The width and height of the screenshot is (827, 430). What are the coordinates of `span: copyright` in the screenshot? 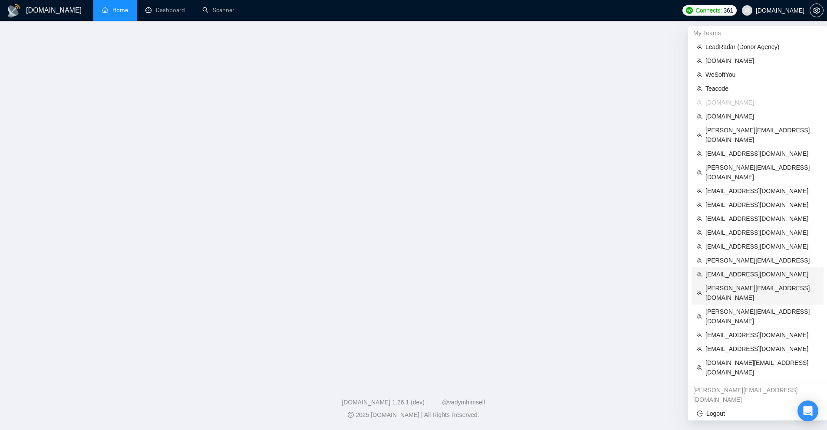 It's located at (351, 415).